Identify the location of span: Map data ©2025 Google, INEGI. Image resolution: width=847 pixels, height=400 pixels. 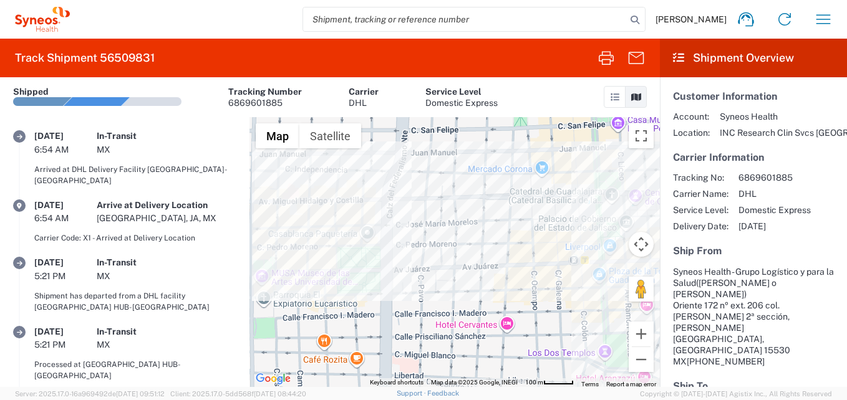
(474, 382).